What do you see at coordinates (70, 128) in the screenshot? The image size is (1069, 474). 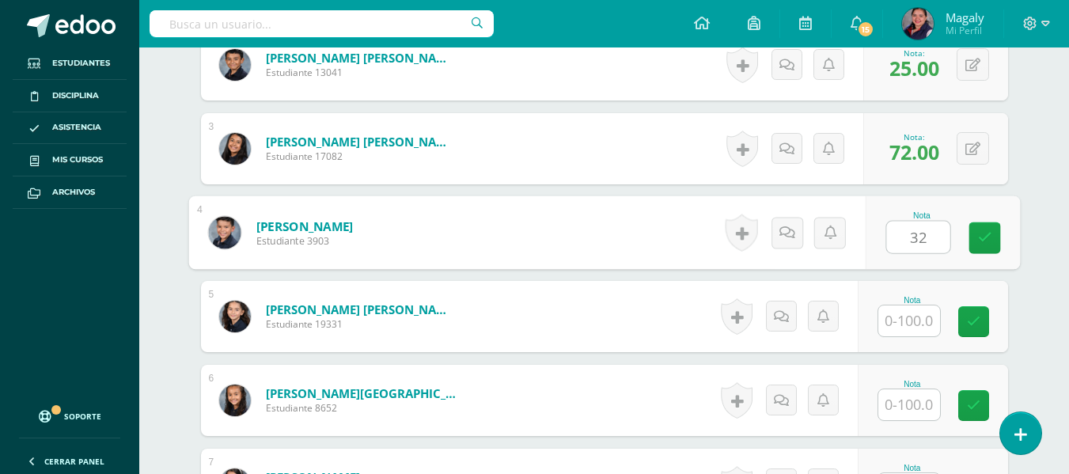 I see `a: Asistencia` at bounding box center [70, 128].